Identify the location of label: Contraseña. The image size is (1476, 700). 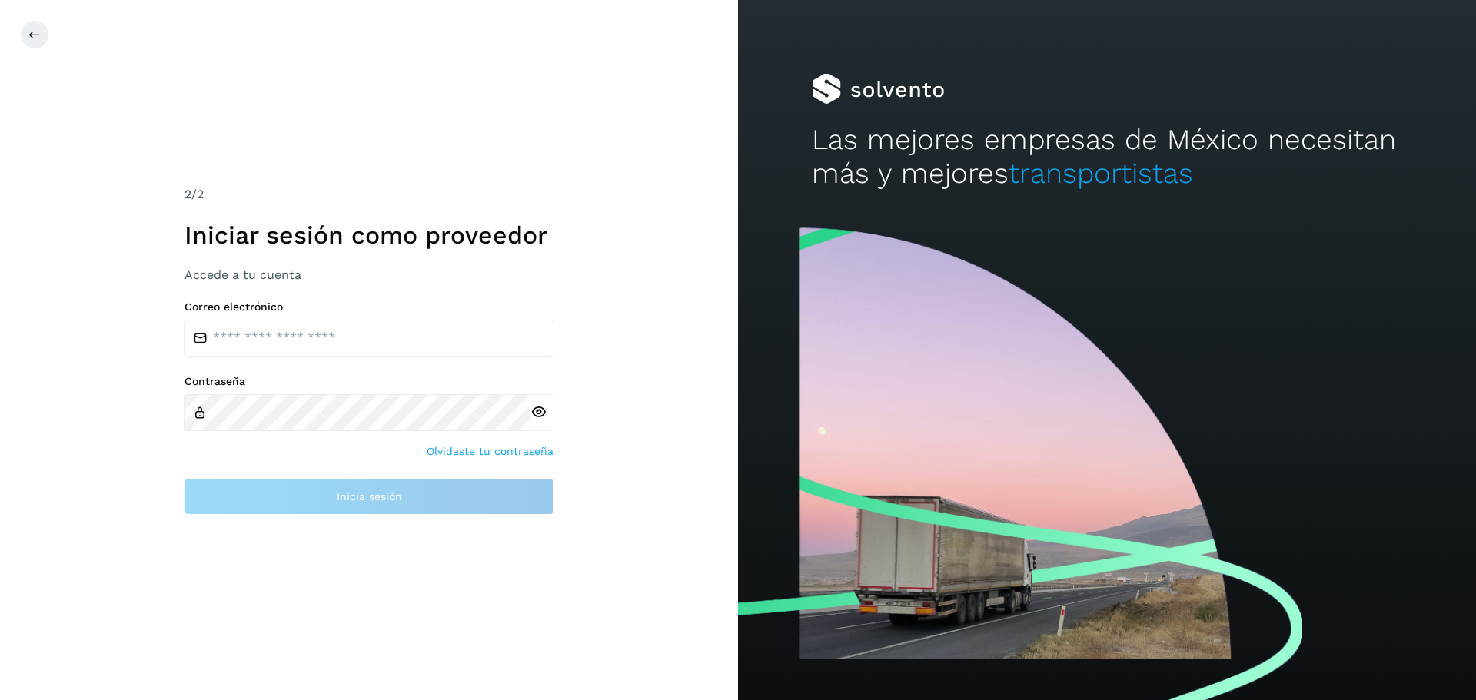
(369, 381).